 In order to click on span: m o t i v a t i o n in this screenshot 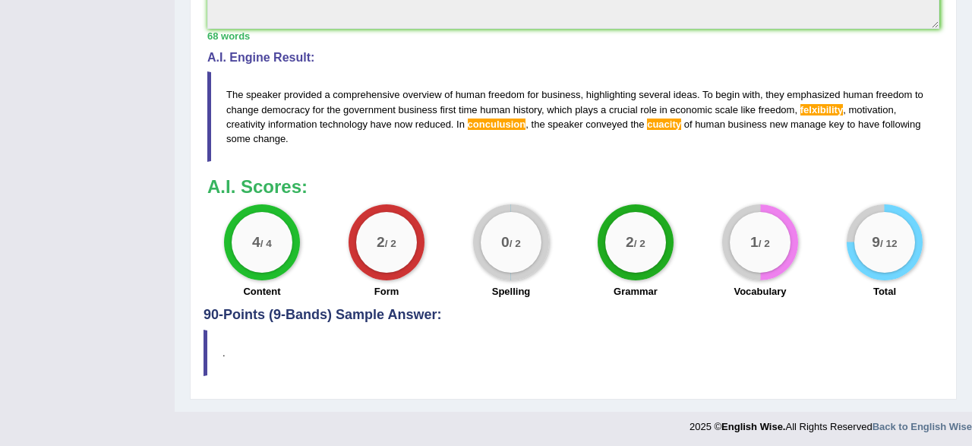, I will do `click(870, 109)`.